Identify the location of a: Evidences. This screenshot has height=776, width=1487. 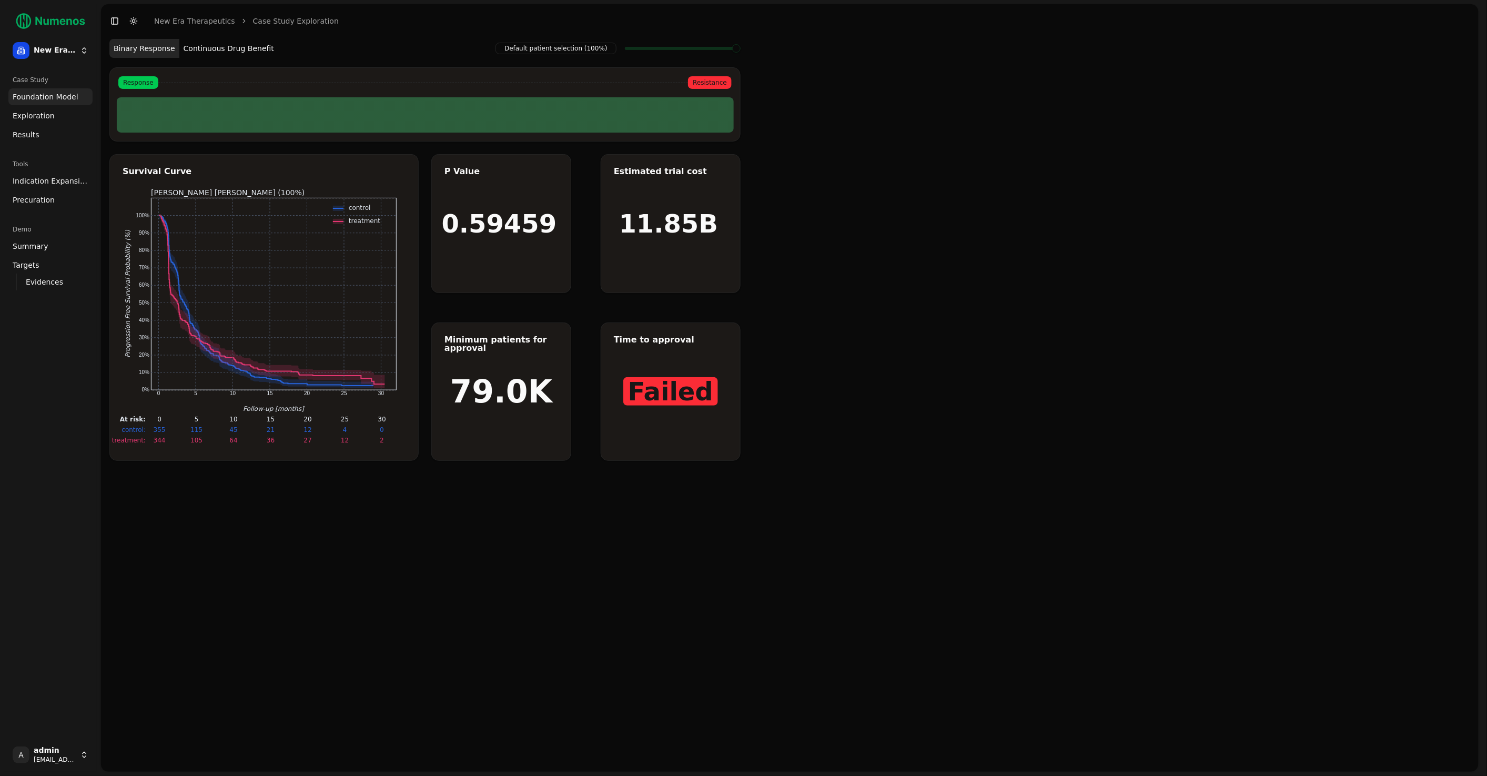
(50, 282).